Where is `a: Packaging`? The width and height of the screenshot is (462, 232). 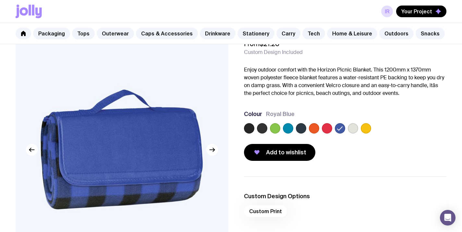 a: Packaging is located at coordinates (52, 33).